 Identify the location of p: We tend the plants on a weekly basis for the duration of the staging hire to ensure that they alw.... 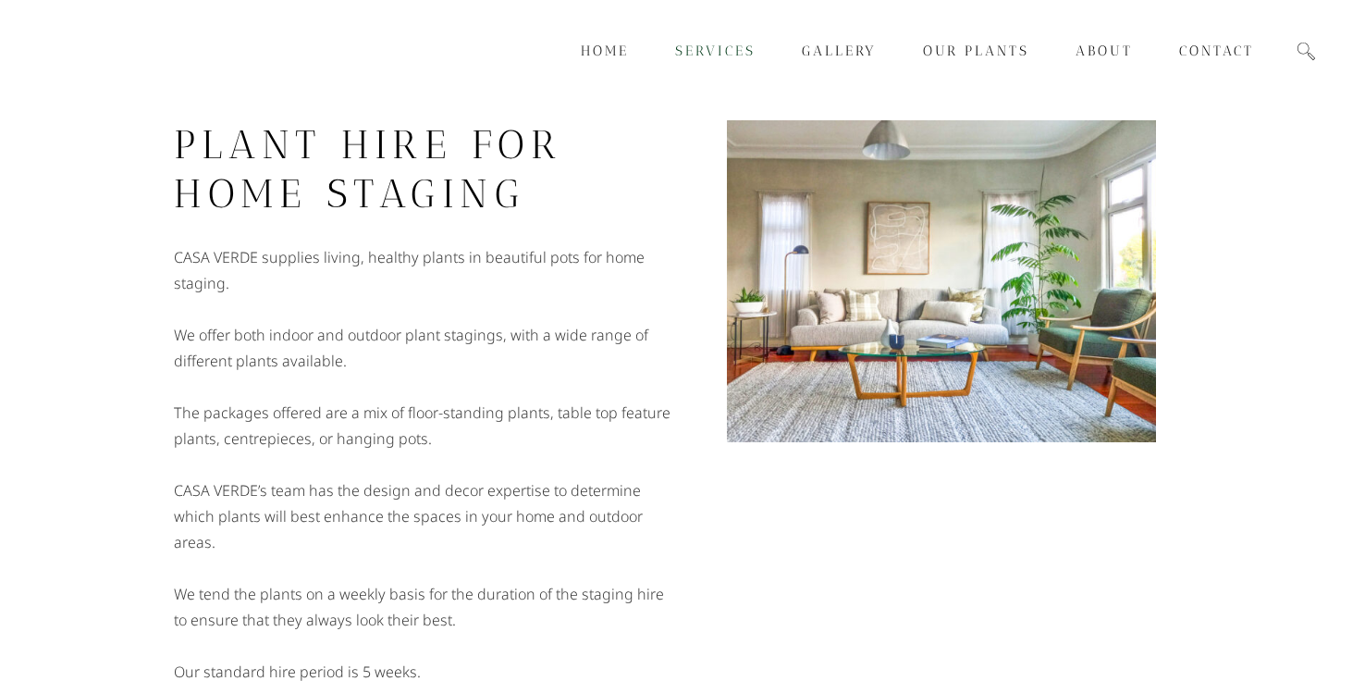
(424, 607).